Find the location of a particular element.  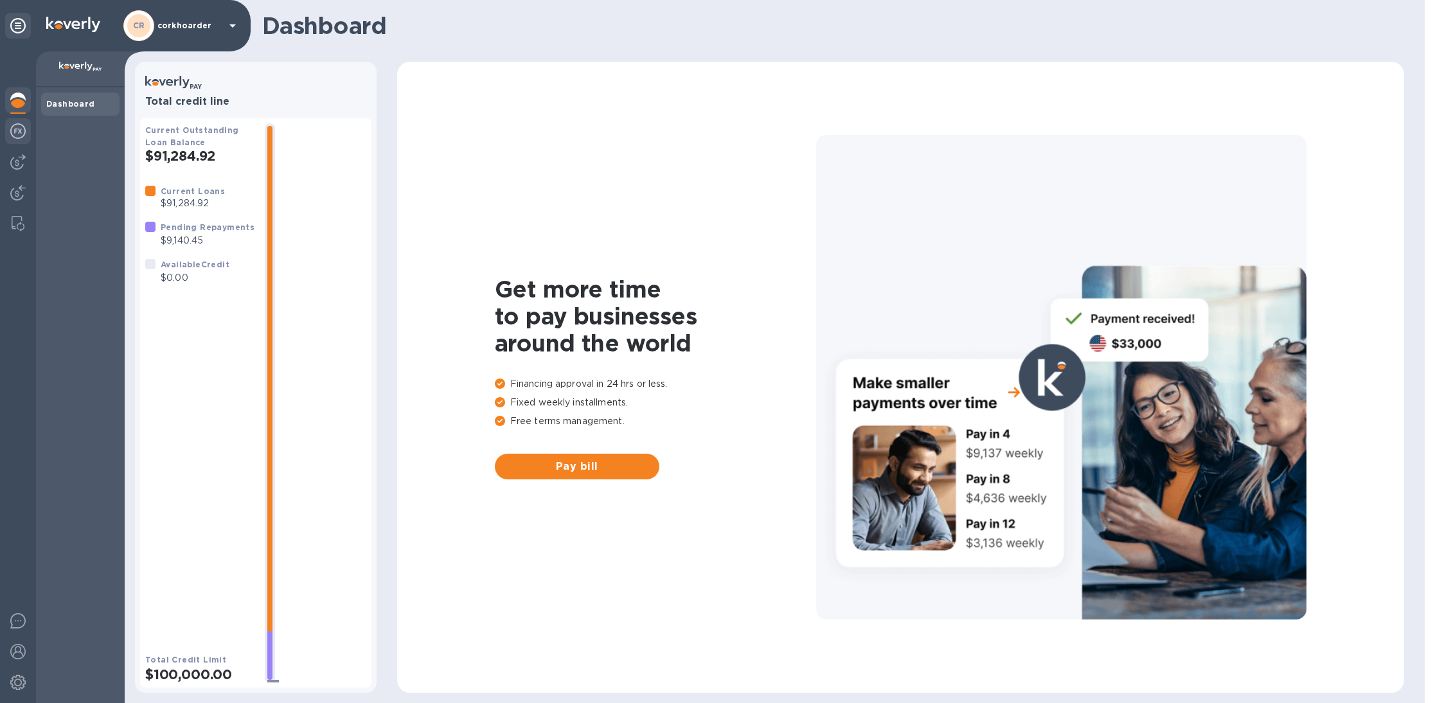

img: Logo is located at coordinates (73, 24).